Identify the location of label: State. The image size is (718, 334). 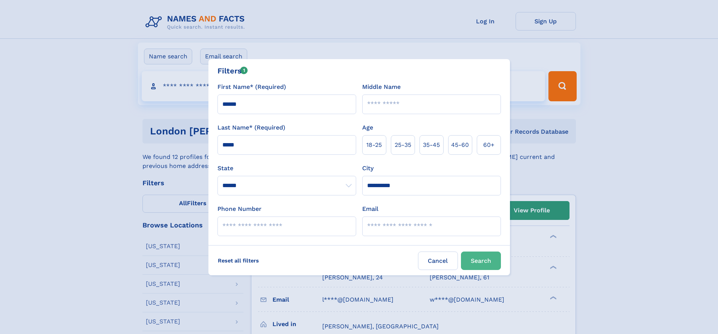
(287, 168).